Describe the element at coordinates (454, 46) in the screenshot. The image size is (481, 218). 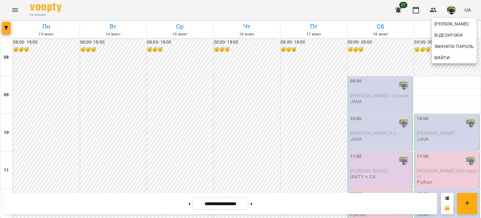
I see `a: Змінити пароль` at that location.